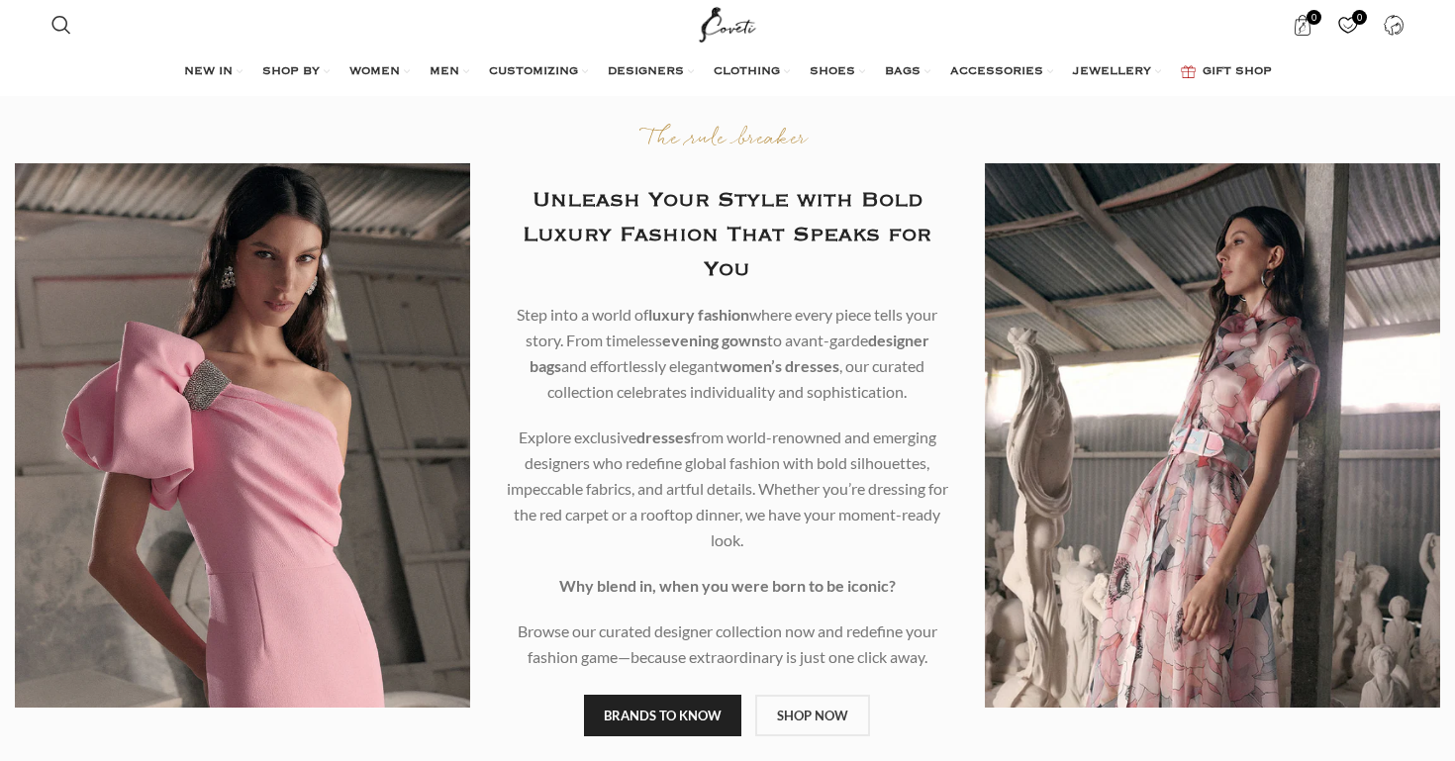 Image resolution: width=1455 pixels, height=761 pixels. Describe the element at coordinates (832, 72) in the screenshot. I see `span: SHOES` at that location.